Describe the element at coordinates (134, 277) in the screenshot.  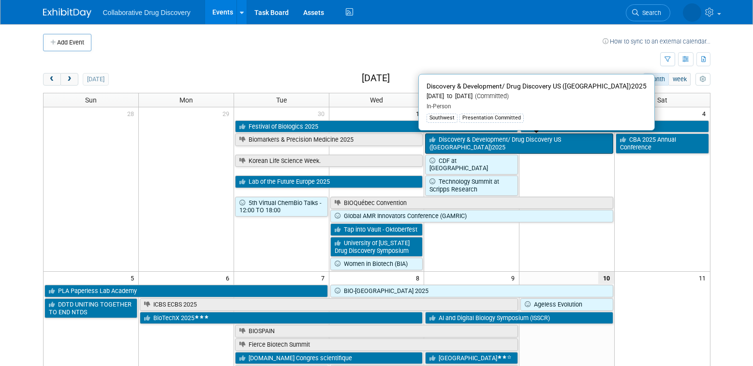
I see `span: 5` at that location.